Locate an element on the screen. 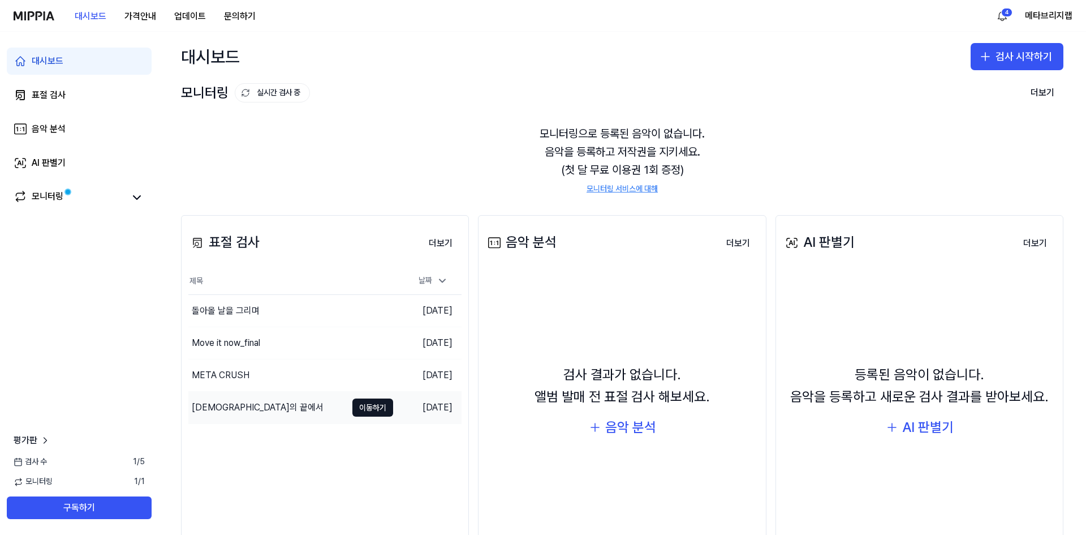  button: 음악 분석 is located at coordinates (622, 427).